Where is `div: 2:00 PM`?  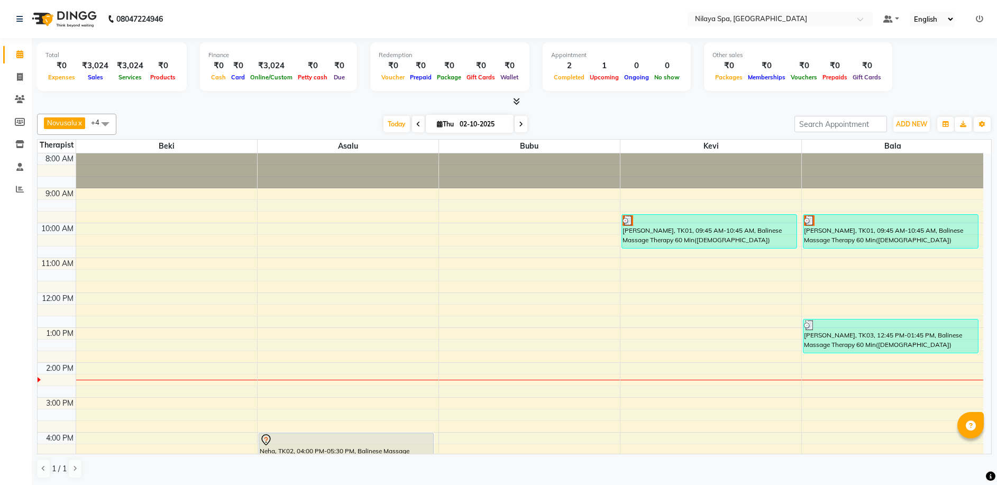
div: 2:00 PM is located at coordinates (60, 368).